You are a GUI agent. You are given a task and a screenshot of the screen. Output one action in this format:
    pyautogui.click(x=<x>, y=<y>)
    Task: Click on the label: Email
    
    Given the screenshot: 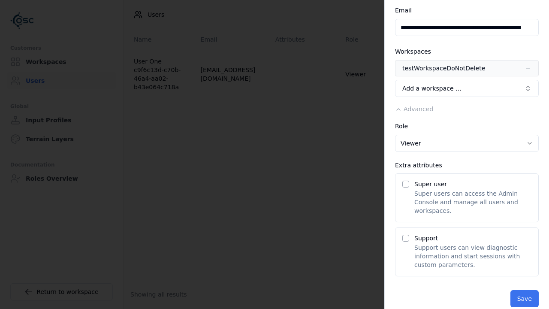 What is the action you would take?
    pyautogui.click(x=403, y=10)
    